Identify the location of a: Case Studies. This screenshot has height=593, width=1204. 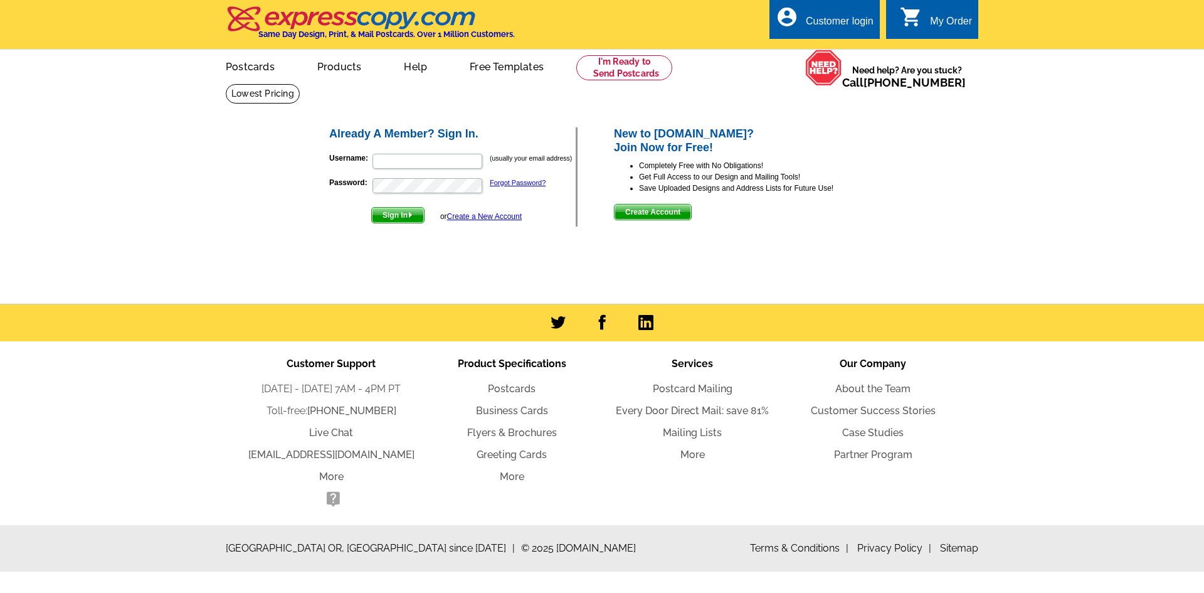
(873, 432).